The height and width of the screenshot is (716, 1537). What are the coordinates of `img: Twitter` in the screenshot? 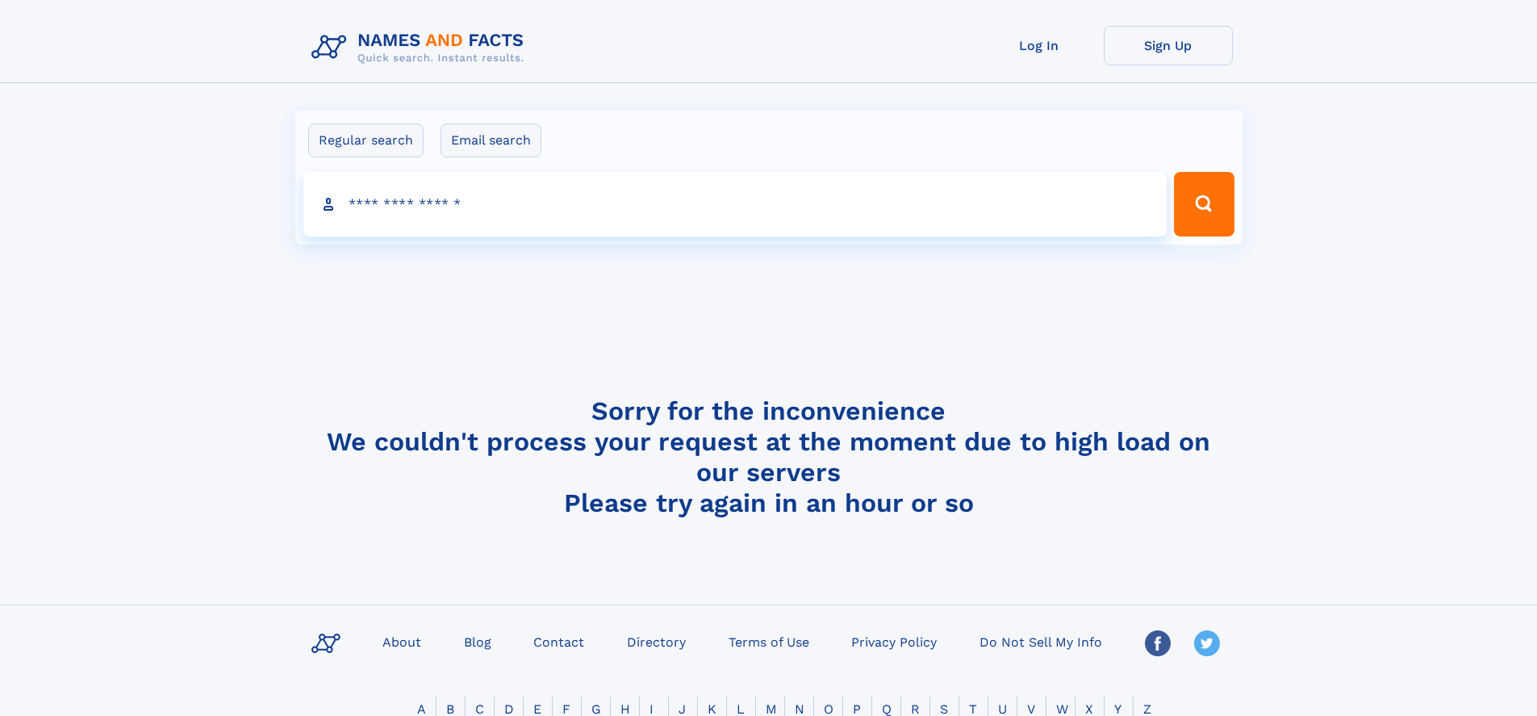 It's located at (1207, 643).